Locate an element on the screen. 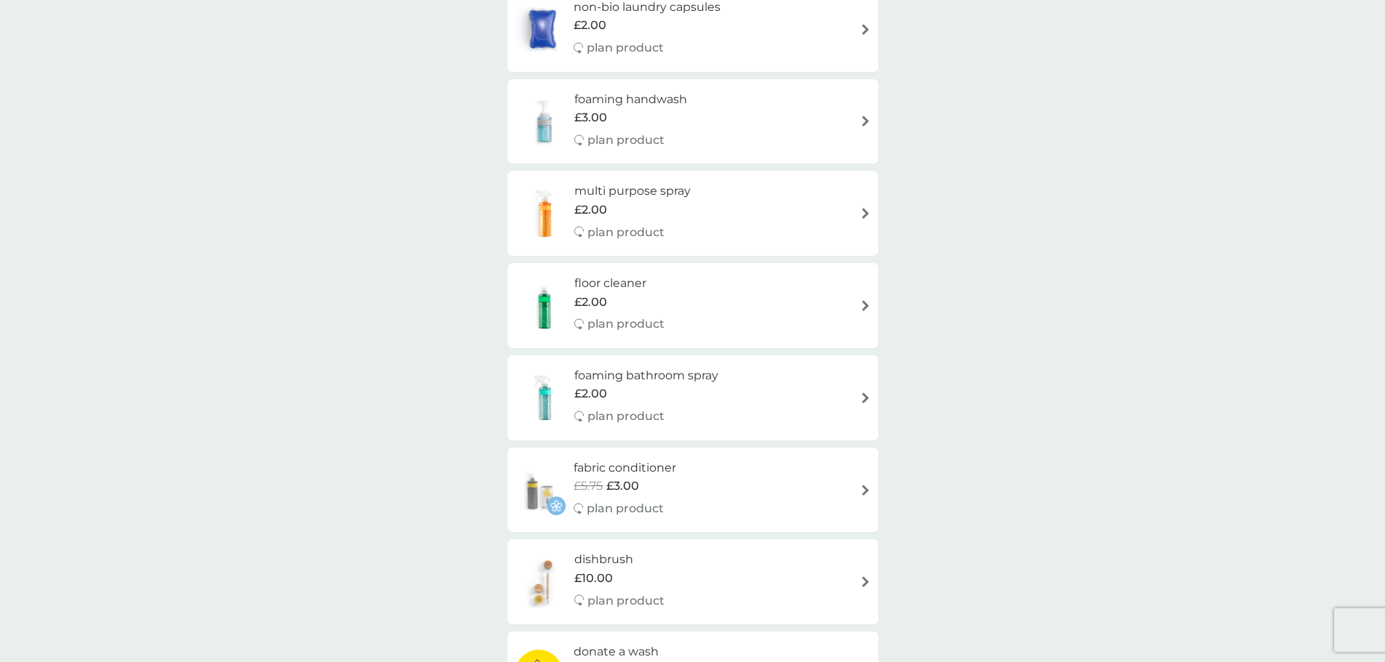 The height and width of the screenshot is (662, 1385). img: foaming handwash is located at coordinates (544, 121).